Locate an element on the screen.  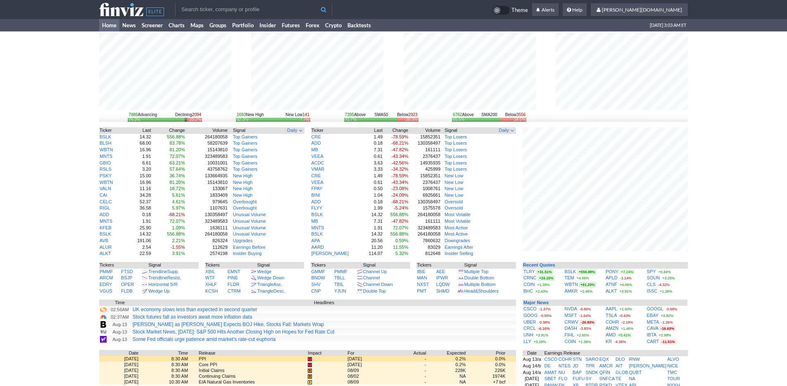
span: 6762 is located at coordinates (458, 115).